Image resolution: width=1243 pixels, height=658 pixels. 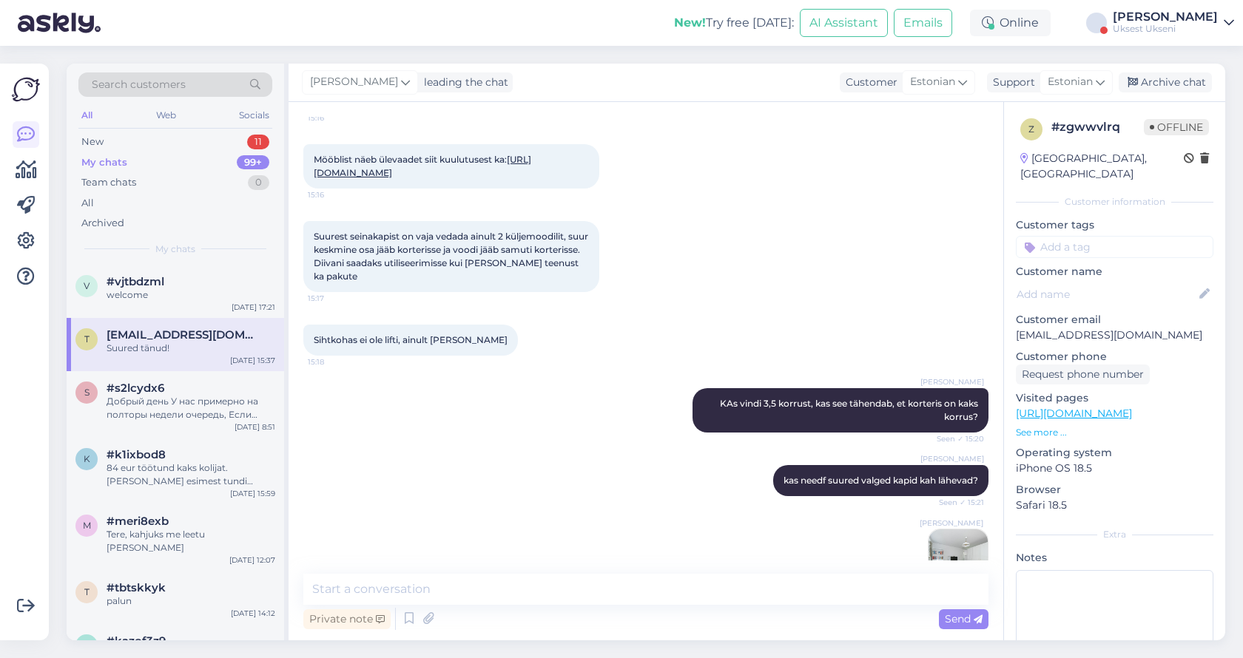 What do you see at coordinates (1114, 202) in the screenshot?
I see `div: Customer information` at bounding box center [1114, 202].